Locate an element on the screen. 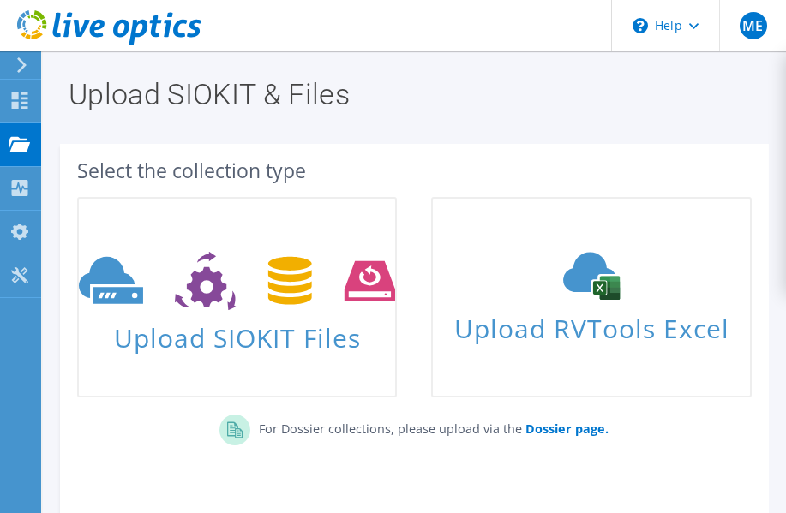  a: Upload RVTools Excel is located at coordinates (591, 297).